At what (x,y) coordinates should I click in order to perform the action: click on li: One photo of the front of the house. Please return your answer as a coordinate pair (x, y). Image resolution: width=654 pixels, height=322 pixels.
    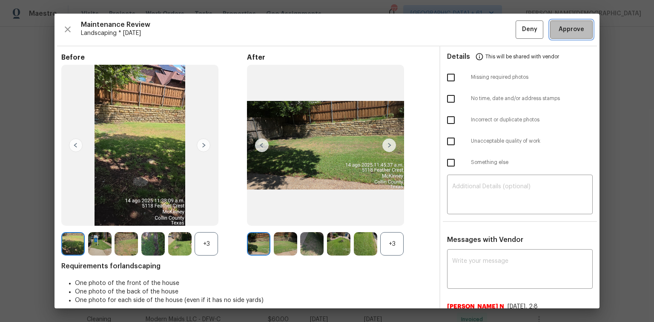
    Looking at the image, I should click on (254, 283).